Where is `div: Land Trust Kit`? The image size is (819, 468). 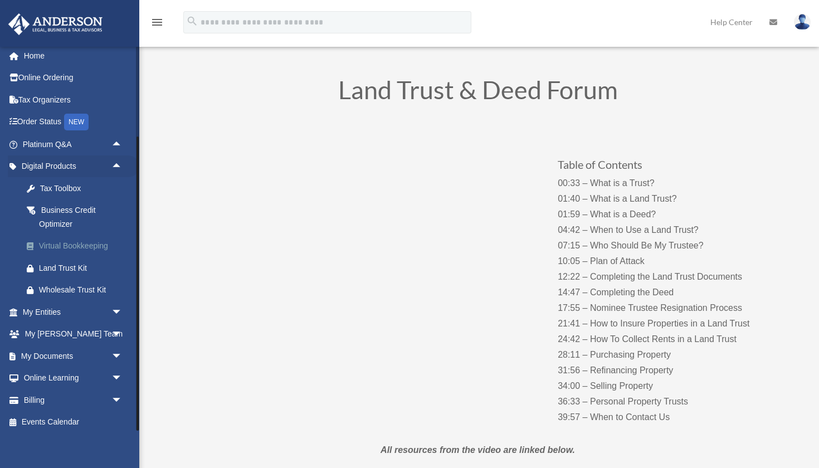 div: Land Trust Kit is located at coordinates (82, 268).